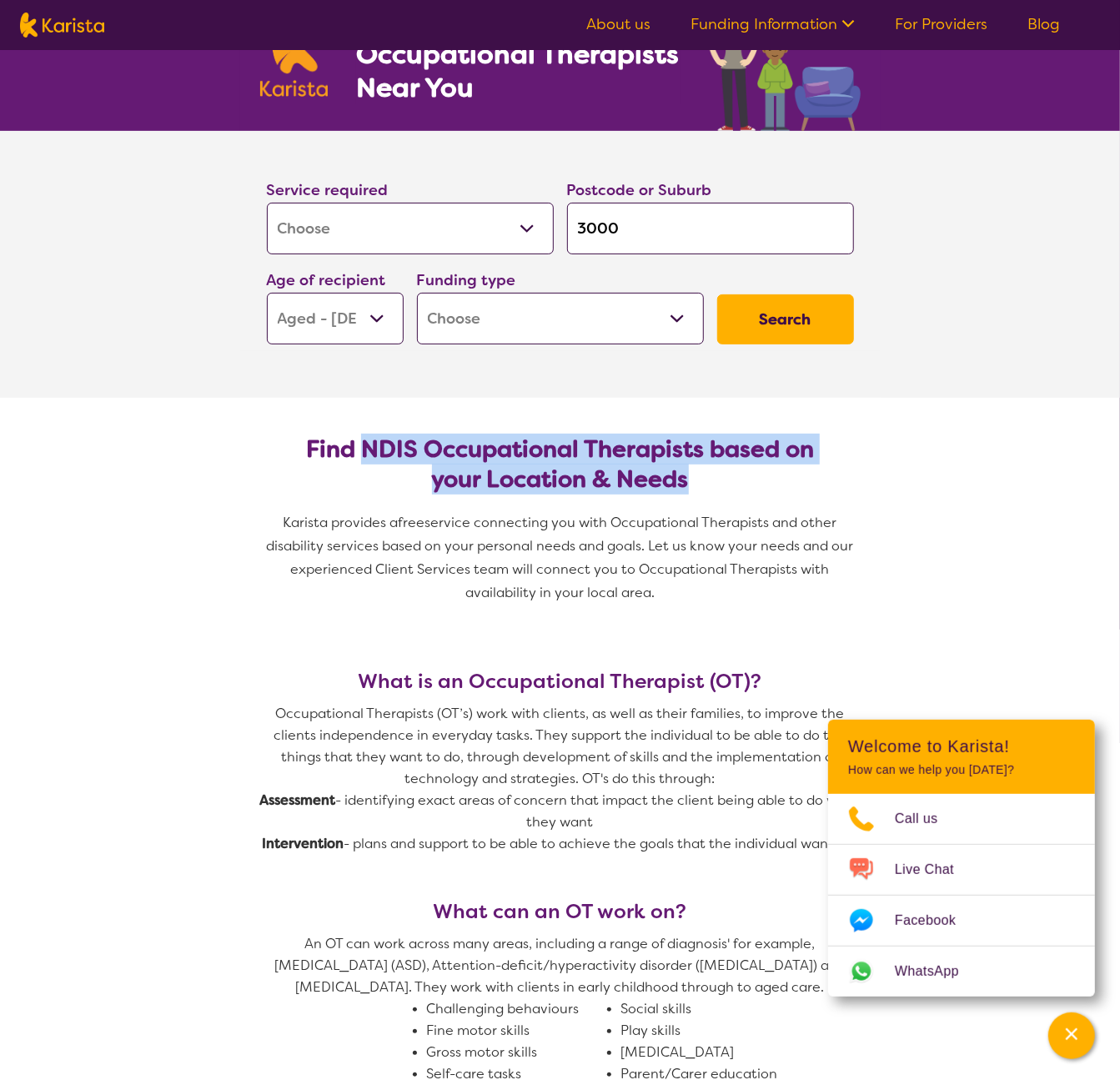  Describe the element at coordinates (962, 858) in the screenshot. I see `div: Channel Menu` at that location.